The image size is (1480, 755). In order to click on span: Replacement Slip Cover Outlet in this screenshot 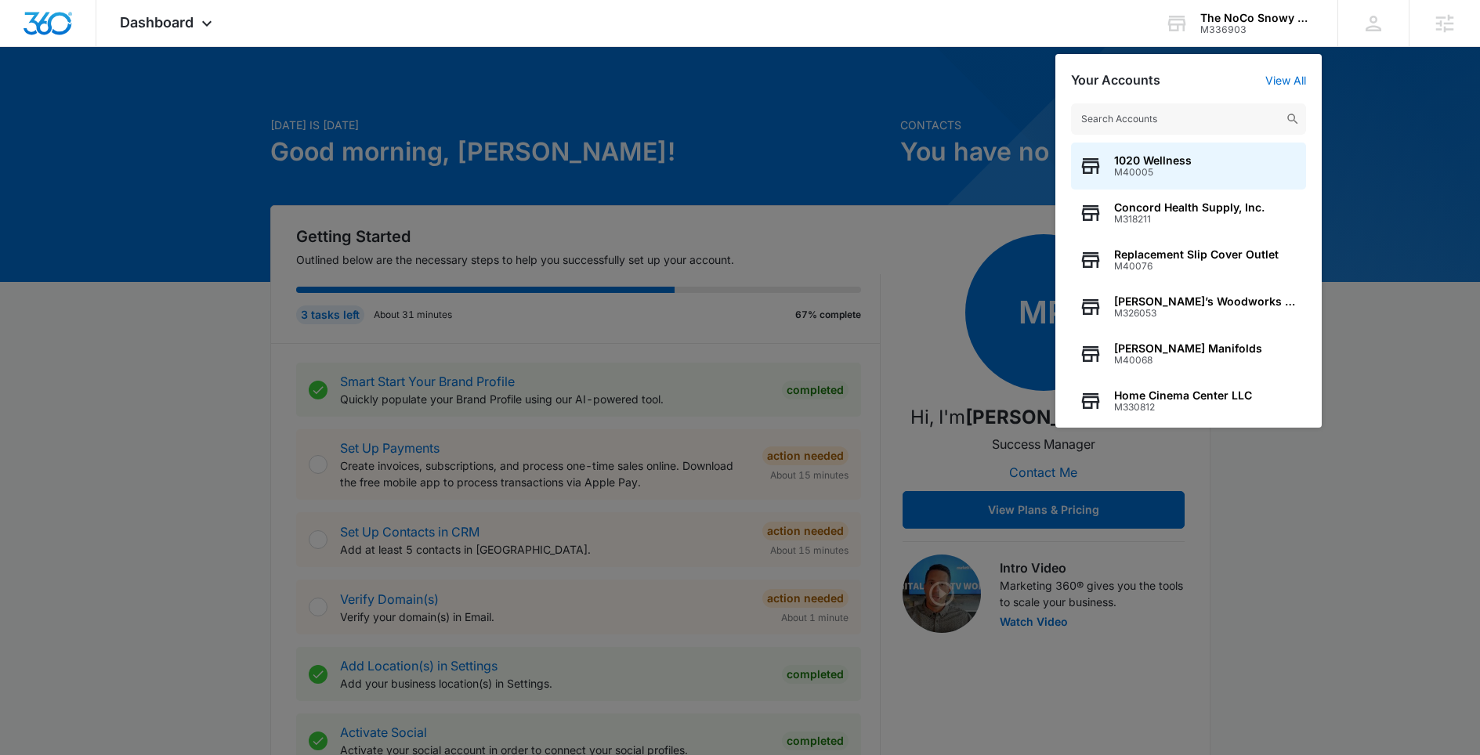, I will do `click(1196, 255)`.